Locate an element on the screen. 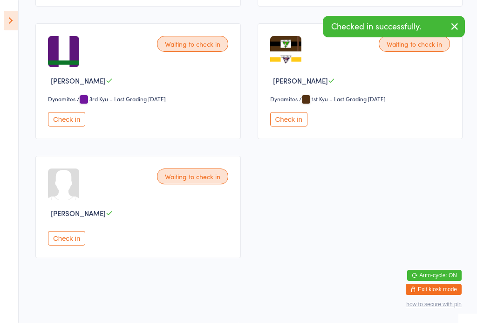 The image size is (477, 323). button: how to secure with pin is located at coordinates (434, 304).